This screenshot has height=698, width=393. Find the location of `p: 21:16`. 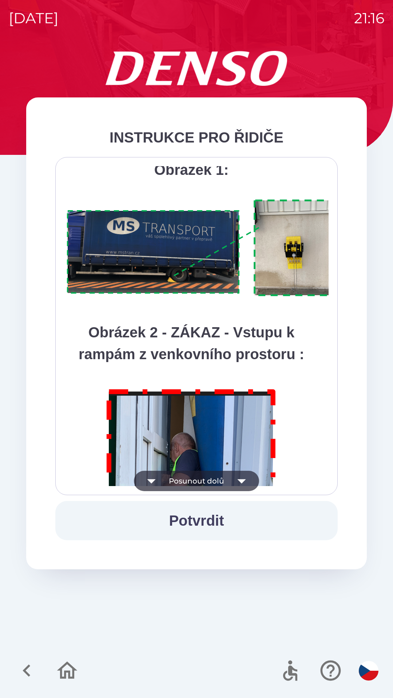

p: 21:16 is located at coordinates (369, 18).